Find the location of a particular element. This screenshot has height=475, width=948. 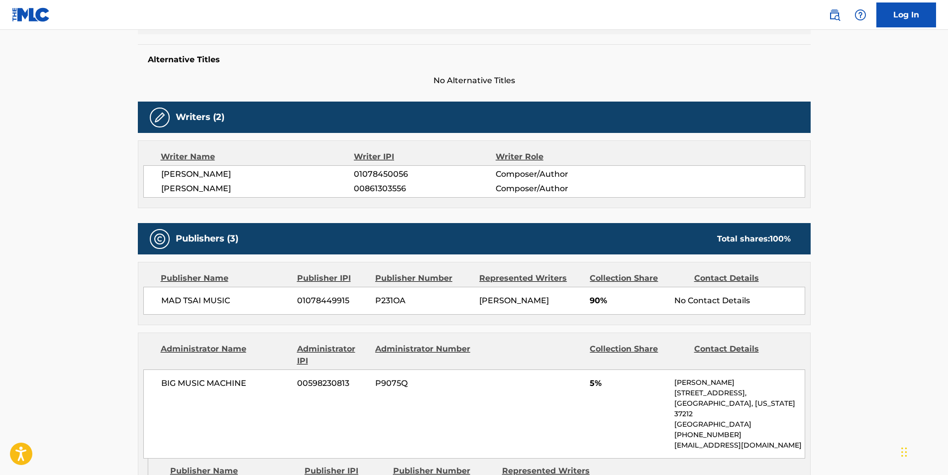

img: MLC Logo is located at coordinates (31, 14).